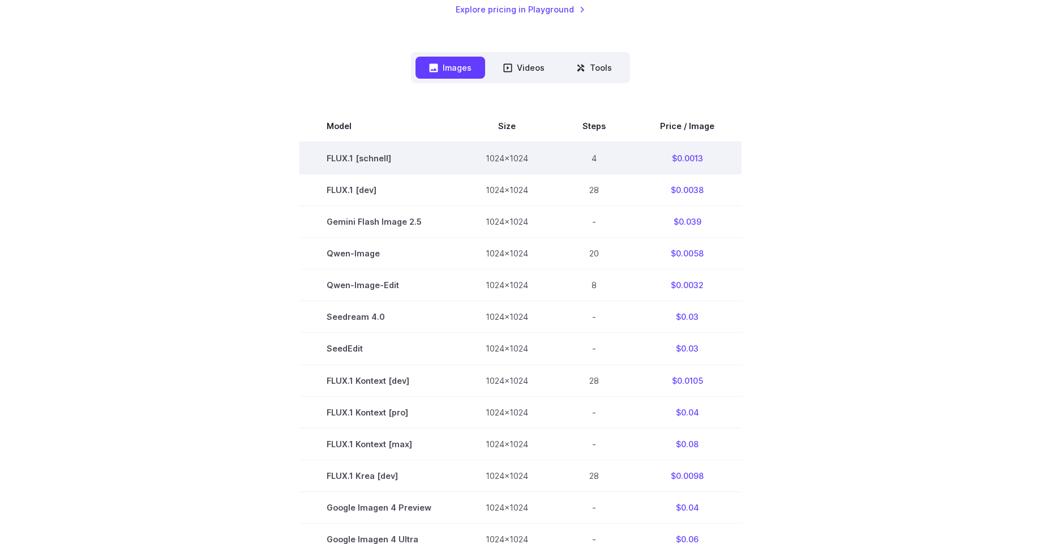 The height and width of the screenshot is (544, 1041). I want to click on td: $0.08, so click(687, 444).